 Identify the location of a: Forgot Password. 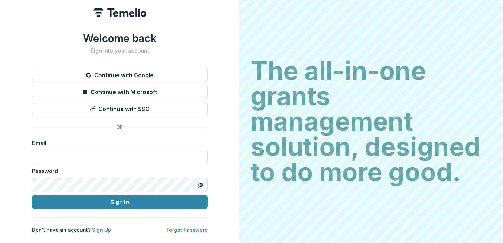
(187, 230).